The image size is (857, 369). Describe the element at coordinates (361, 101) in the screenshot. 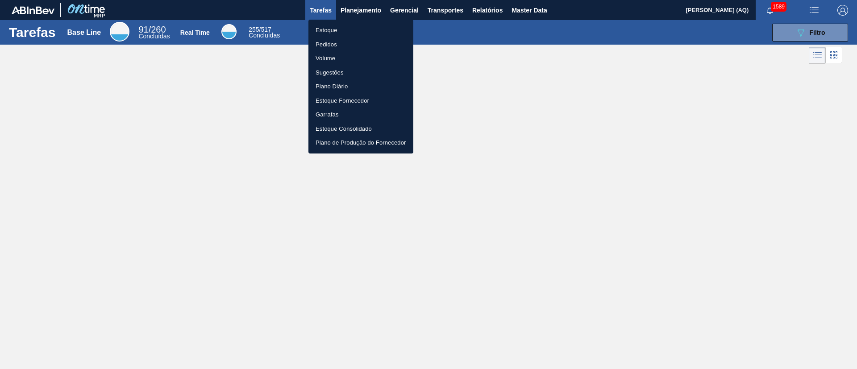

I see `a: Estoque Fornecedor` at that location.